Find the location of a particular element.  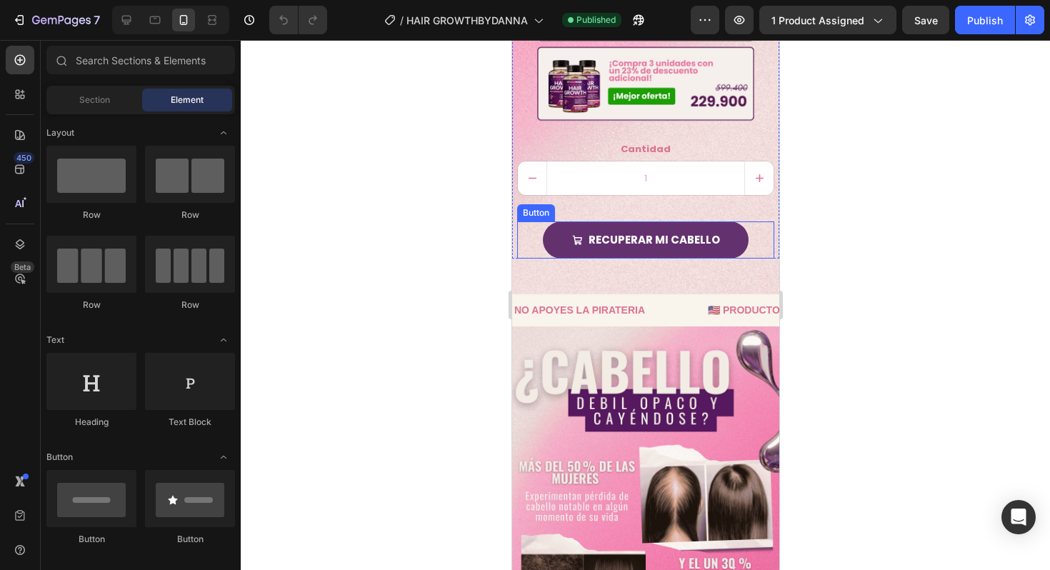

span: HAIR GROWTHBYDANNA is located at coordinates (467, 20).